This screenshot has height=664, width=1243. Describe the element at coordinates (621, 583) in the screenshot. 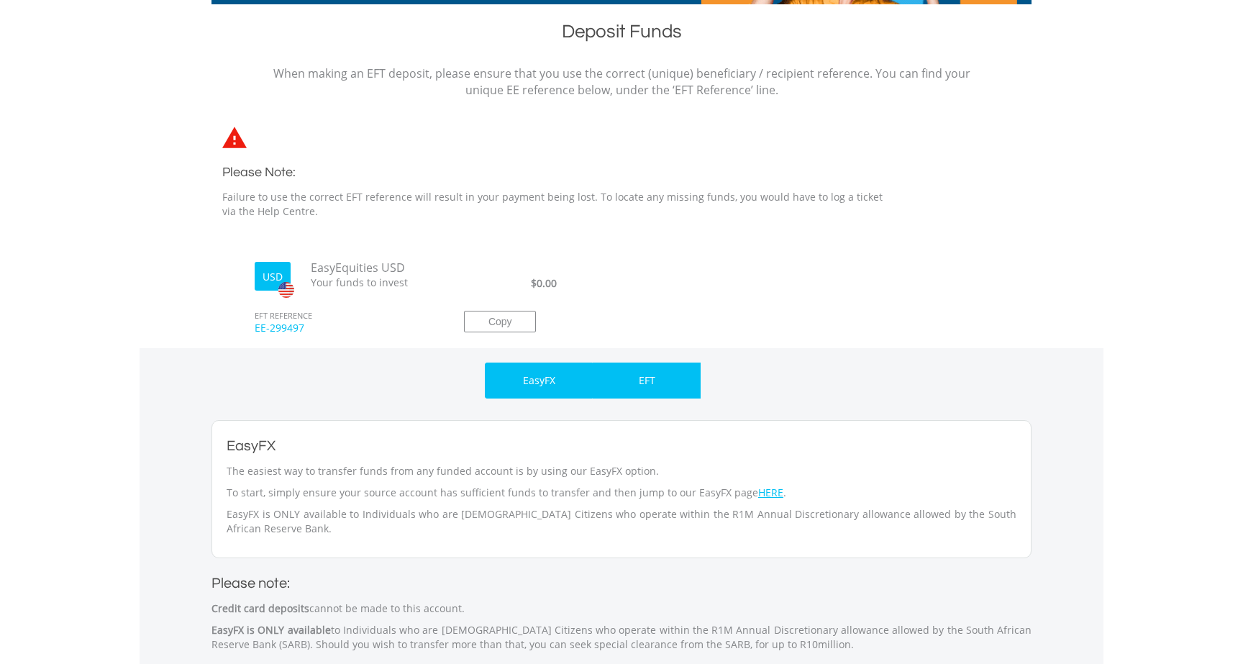

I see `h2: Please note:` at that location.